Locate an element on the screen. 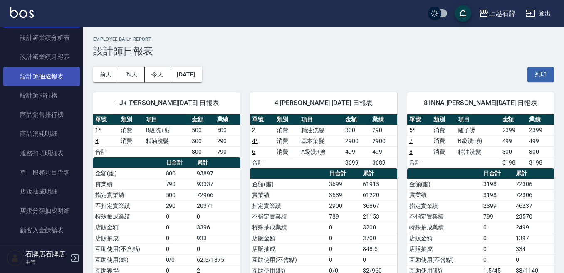 This screenshot has width=564, height=273. td: 93897 is located at coordinates (217, 173).